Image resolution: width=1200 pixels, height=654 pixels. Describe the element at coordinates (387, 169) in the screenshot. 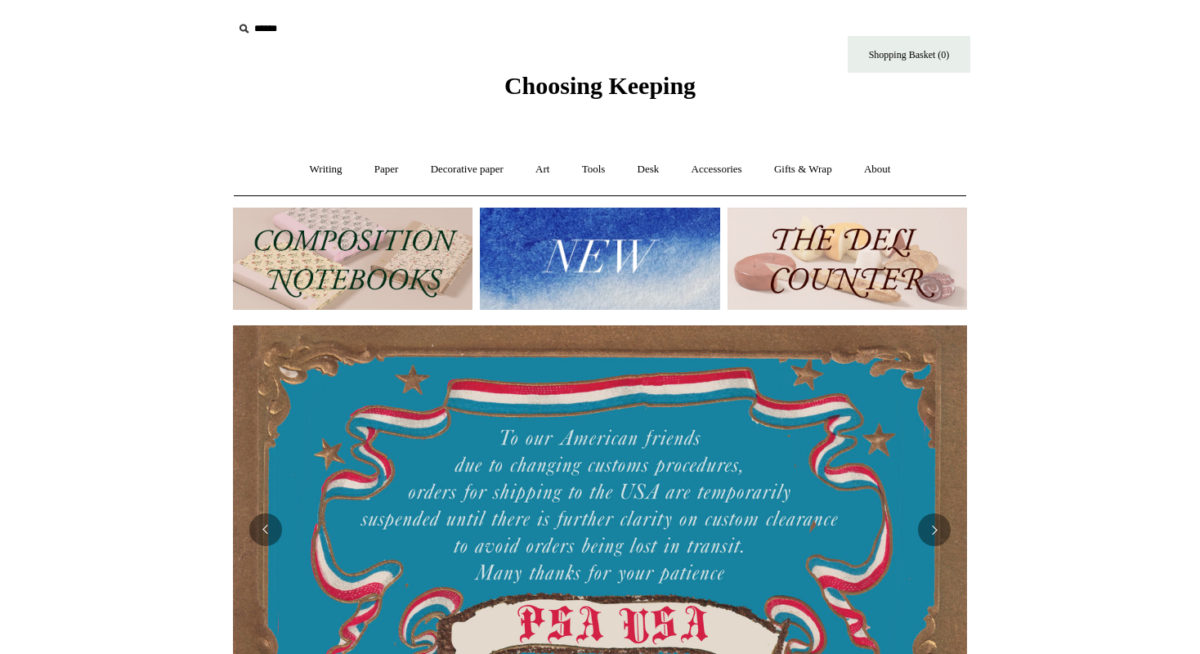

I see `a: Paper` at that location.